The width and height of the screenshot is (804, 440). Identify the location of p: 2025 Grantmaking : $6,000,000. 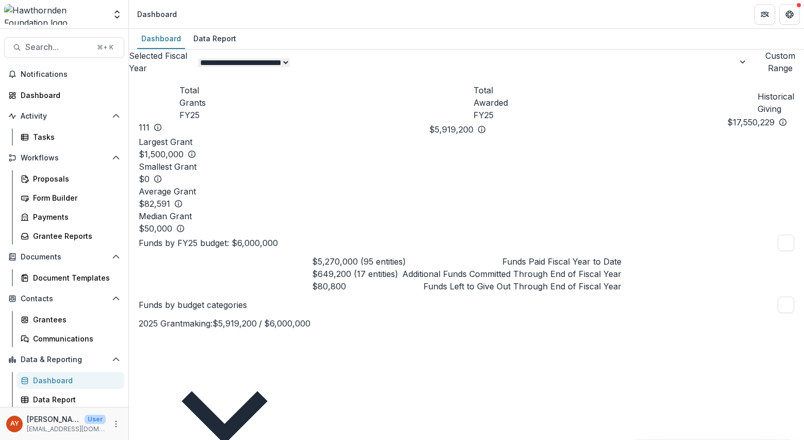
(224, 323).